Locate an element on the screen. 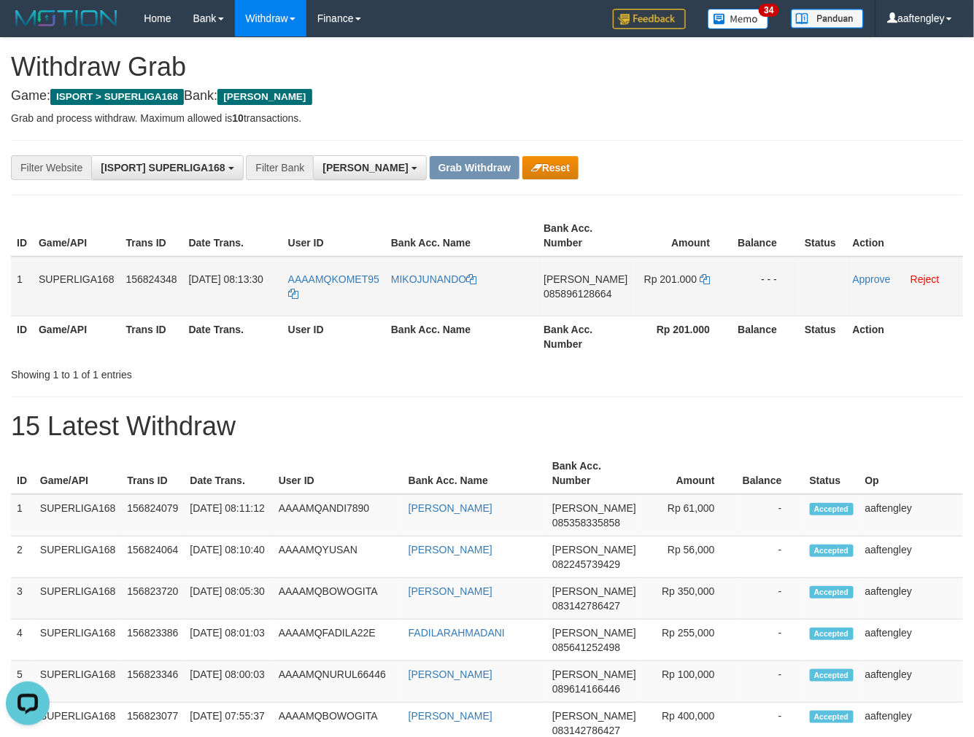 This screenshot has height=737, width=974. div: Filter Website is located at coordinates (51, 168).